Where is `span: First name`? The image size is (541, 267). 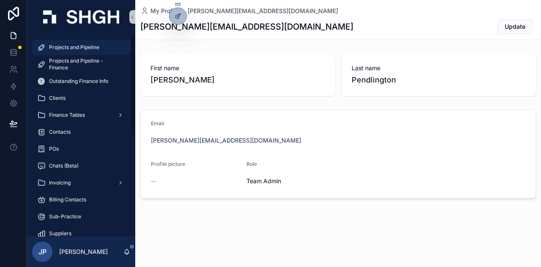 span: First name is located at coordinates (237, 68).